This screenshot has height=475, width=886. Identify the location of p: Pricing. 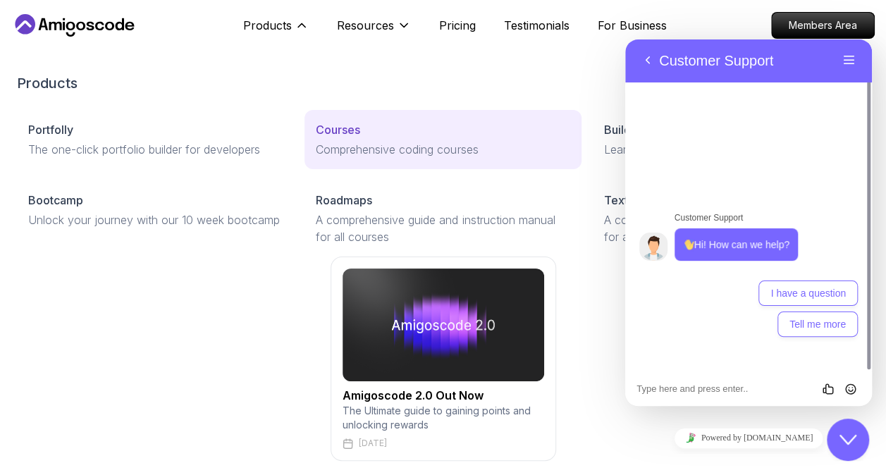
(457, 25).